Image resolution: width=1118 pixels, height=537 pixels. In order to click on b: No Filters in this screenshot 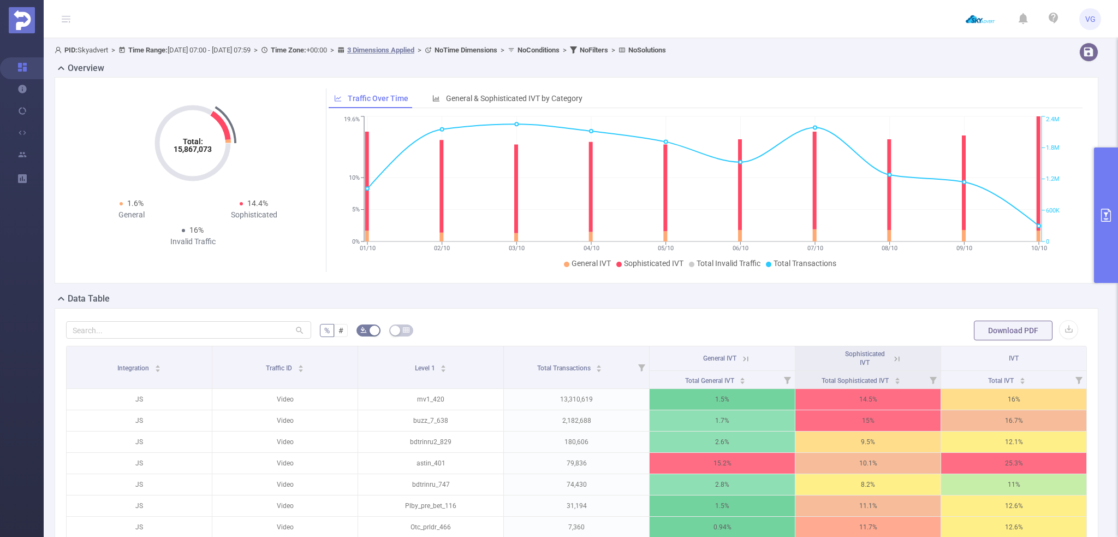, I will do `click(594, 50)`.